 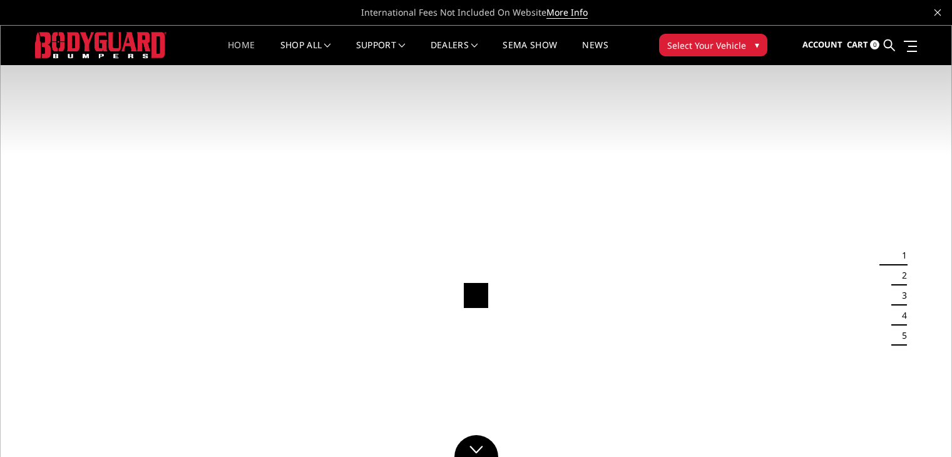 What do you see at coordinates (101, 44) in the screenshot?
I see `img: BODYGUARD BUMPERS` at bounding box center [101, 44].